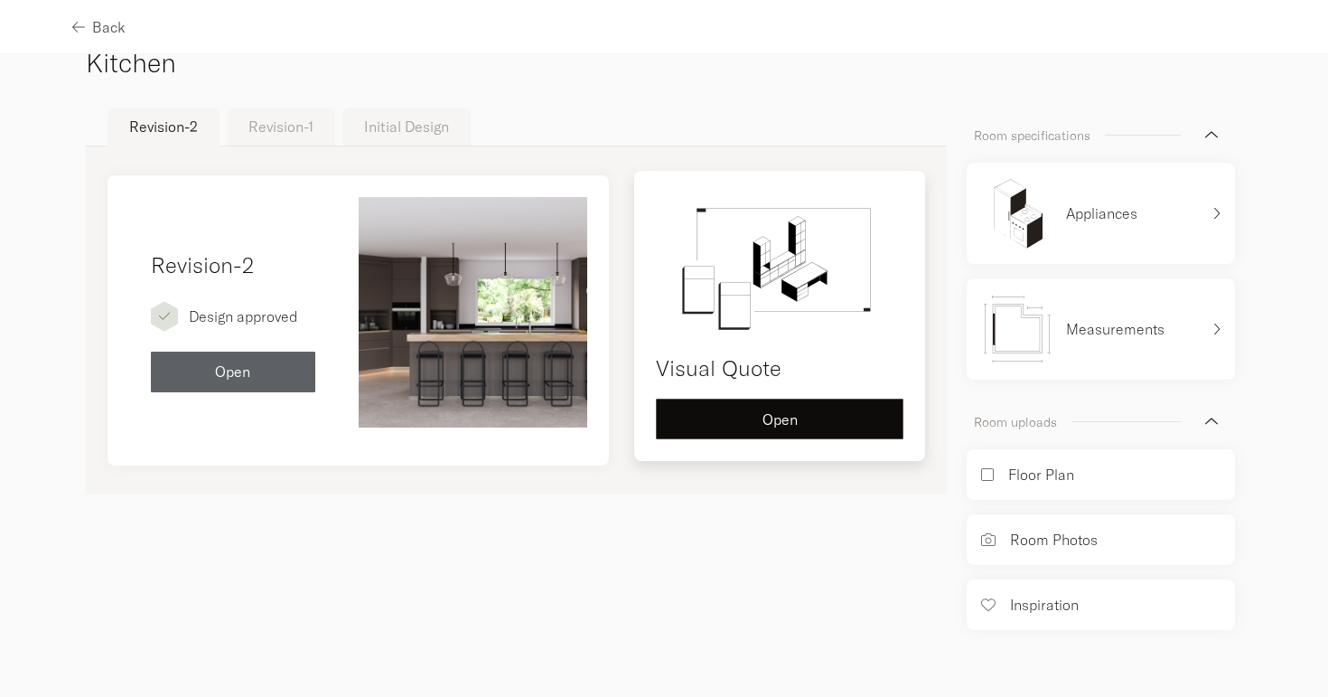 This screenshot has width=1328, height=697. Describe the element at coordinates (1016, 422) in the screenshot. I see `p: Room uploads` at that location.